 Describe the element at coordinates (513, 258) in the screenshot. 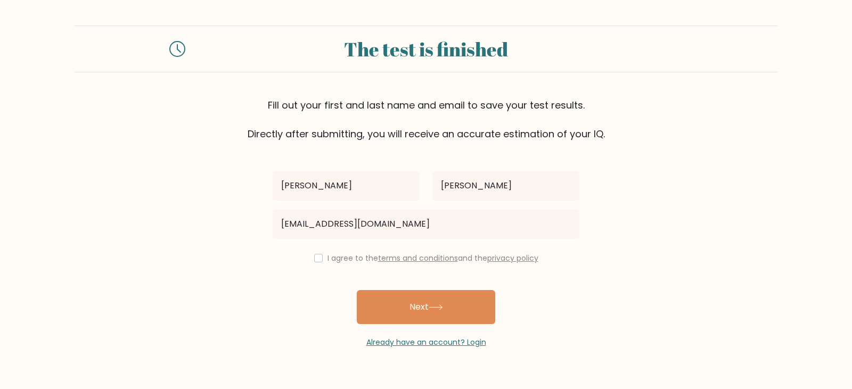

I see `a: privacy policy` at that location.